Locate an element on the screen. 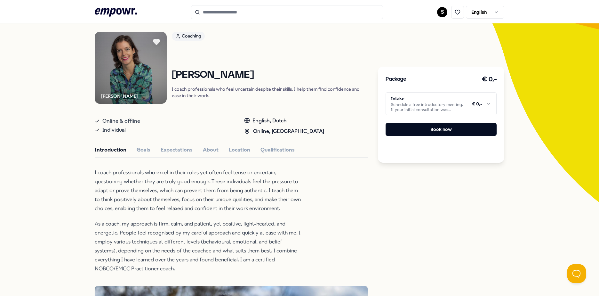 The height and width of the screenshot is (296, 599). h3: Package is located at coordinates (396, 79).